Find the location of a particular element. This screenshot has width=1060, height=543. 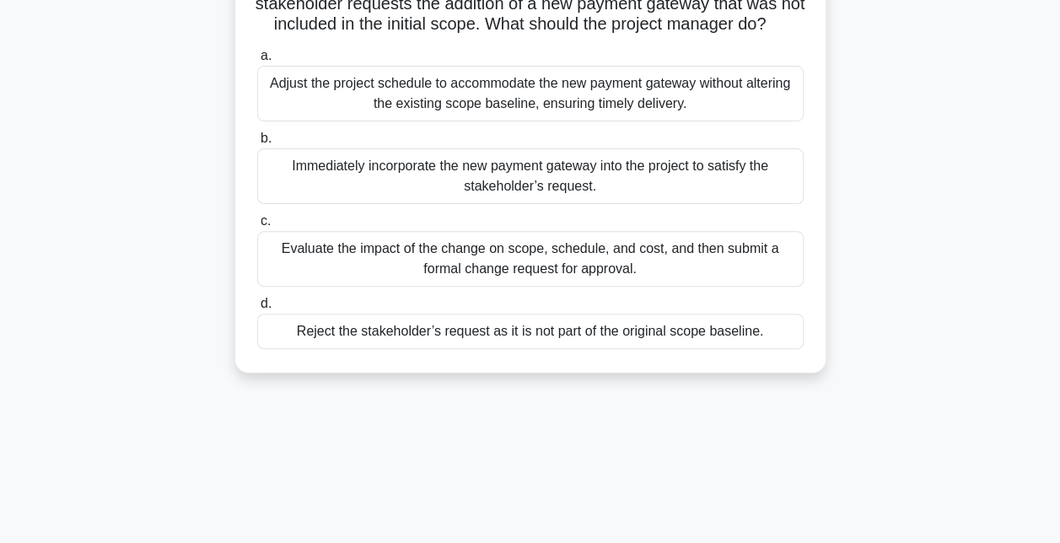

div: Immediately incorporate the new payment gateway into the project to satisfy the stakeholder’s req... is located at coordinates (530, 176).